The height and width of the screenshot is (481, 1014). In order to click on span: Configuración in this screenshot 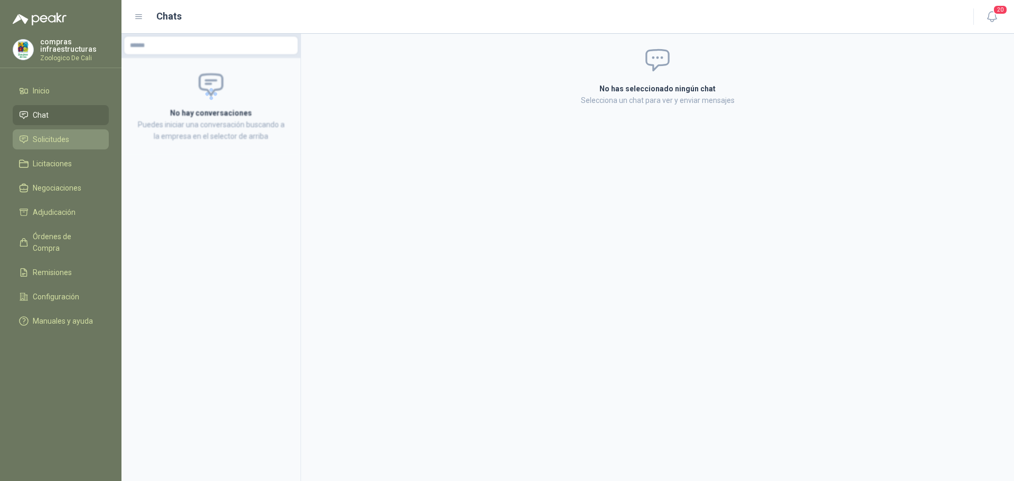, I will do `click(56, 297)`.